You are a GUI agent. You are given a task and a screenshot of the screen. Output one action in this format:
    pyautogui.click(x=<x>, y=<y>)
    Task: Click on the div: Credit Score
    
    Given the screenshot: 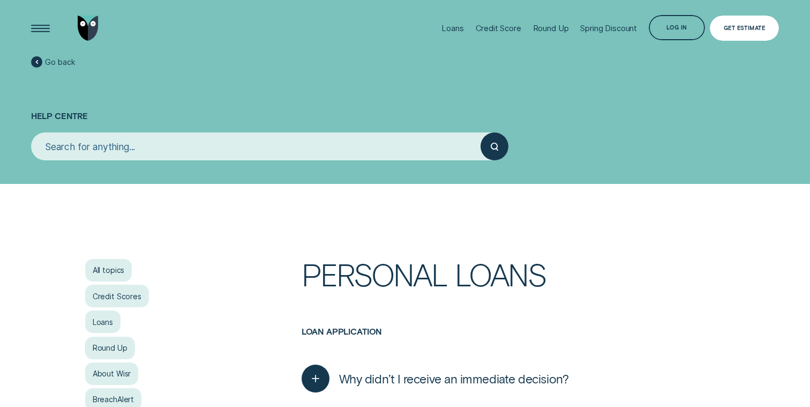 What is the action you would take?
    pyautogui.click(x=498, y=28)
    